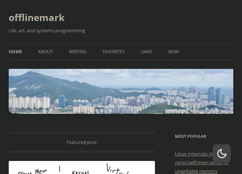  I want to click on a: About, so click(45, 52).